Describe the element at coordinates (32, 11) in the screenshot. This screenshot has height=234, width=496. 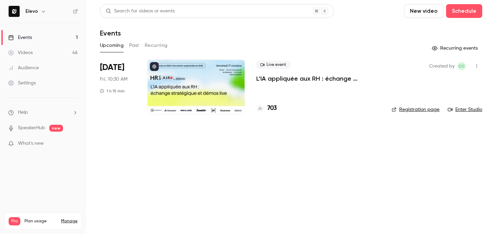
I see `h6: Elevo` at that location.